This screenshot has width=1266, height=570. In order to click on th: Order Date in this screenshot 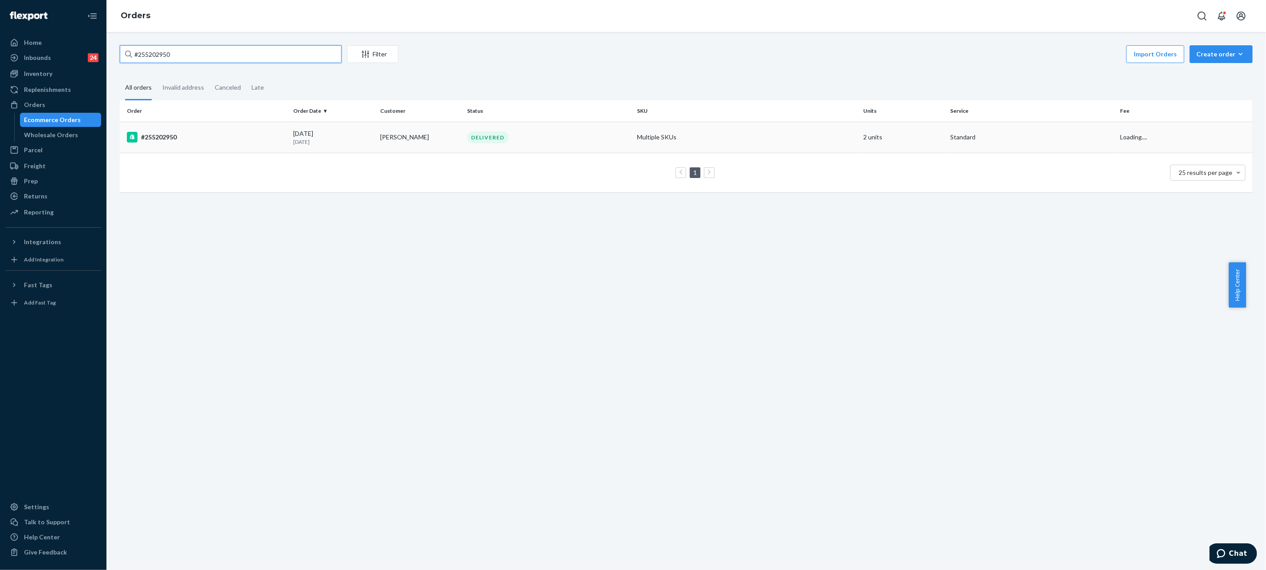, I will do `click(333, 111)`.